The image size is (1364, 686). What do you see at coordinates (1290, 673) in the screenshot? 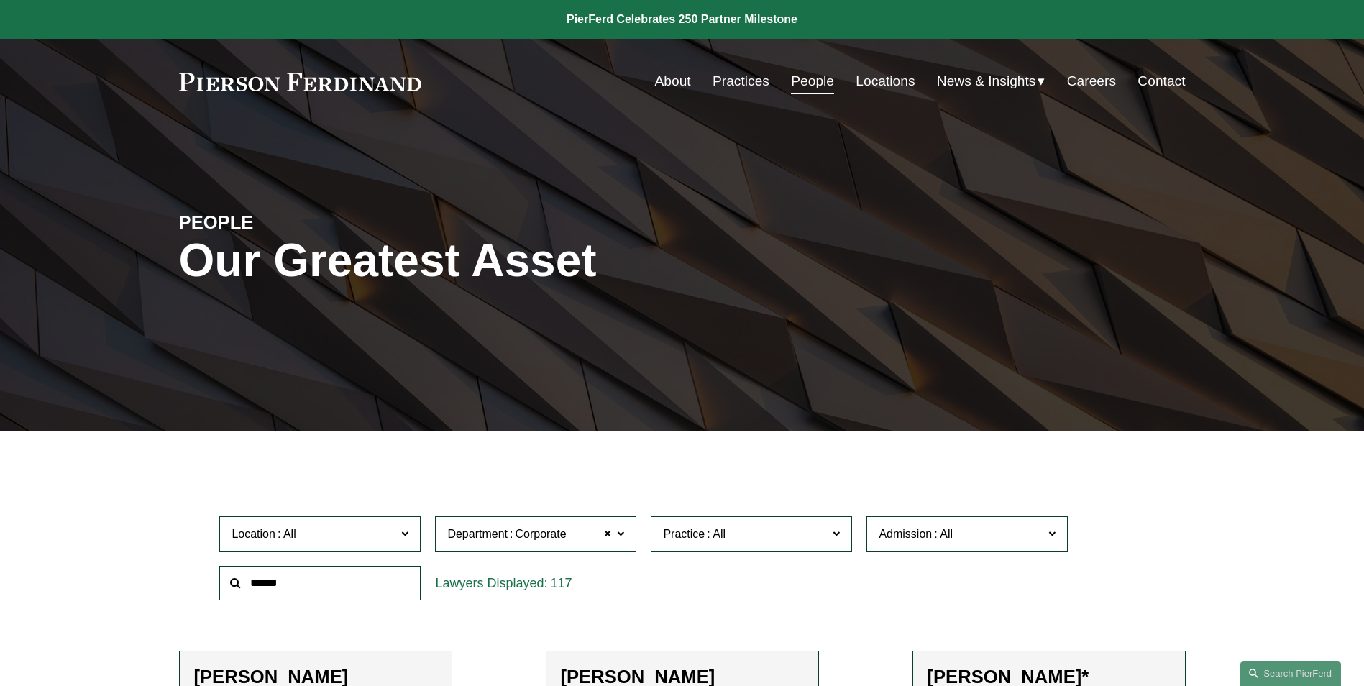
I see `a: Search this site` at bounding box center [1290, 673].